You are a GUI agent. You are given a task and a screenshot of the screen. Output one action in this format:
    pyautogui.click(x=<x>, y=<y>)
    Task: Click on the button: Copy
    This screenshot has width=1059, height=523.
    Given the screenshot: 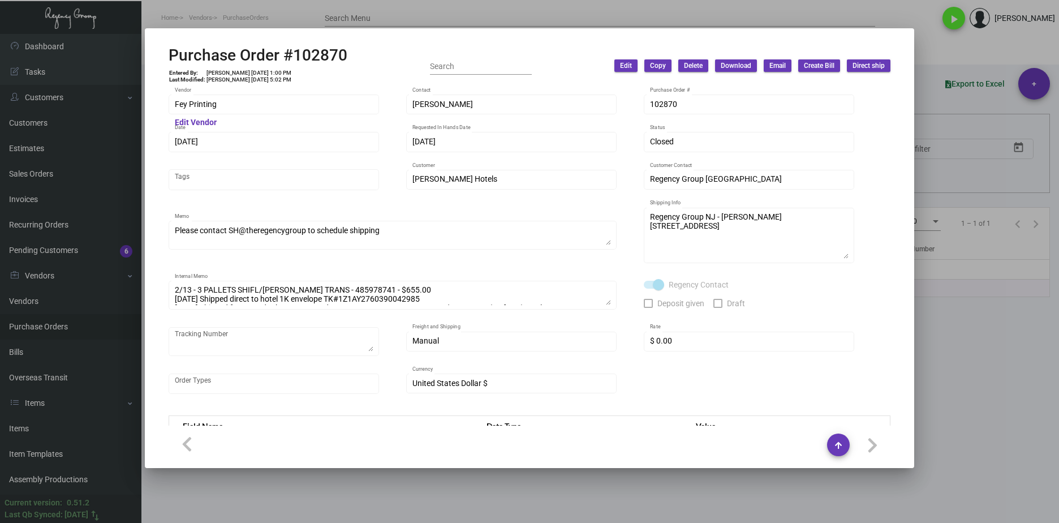 What is the action you would take?
    pyautogui.click(x=658, y=66)
    